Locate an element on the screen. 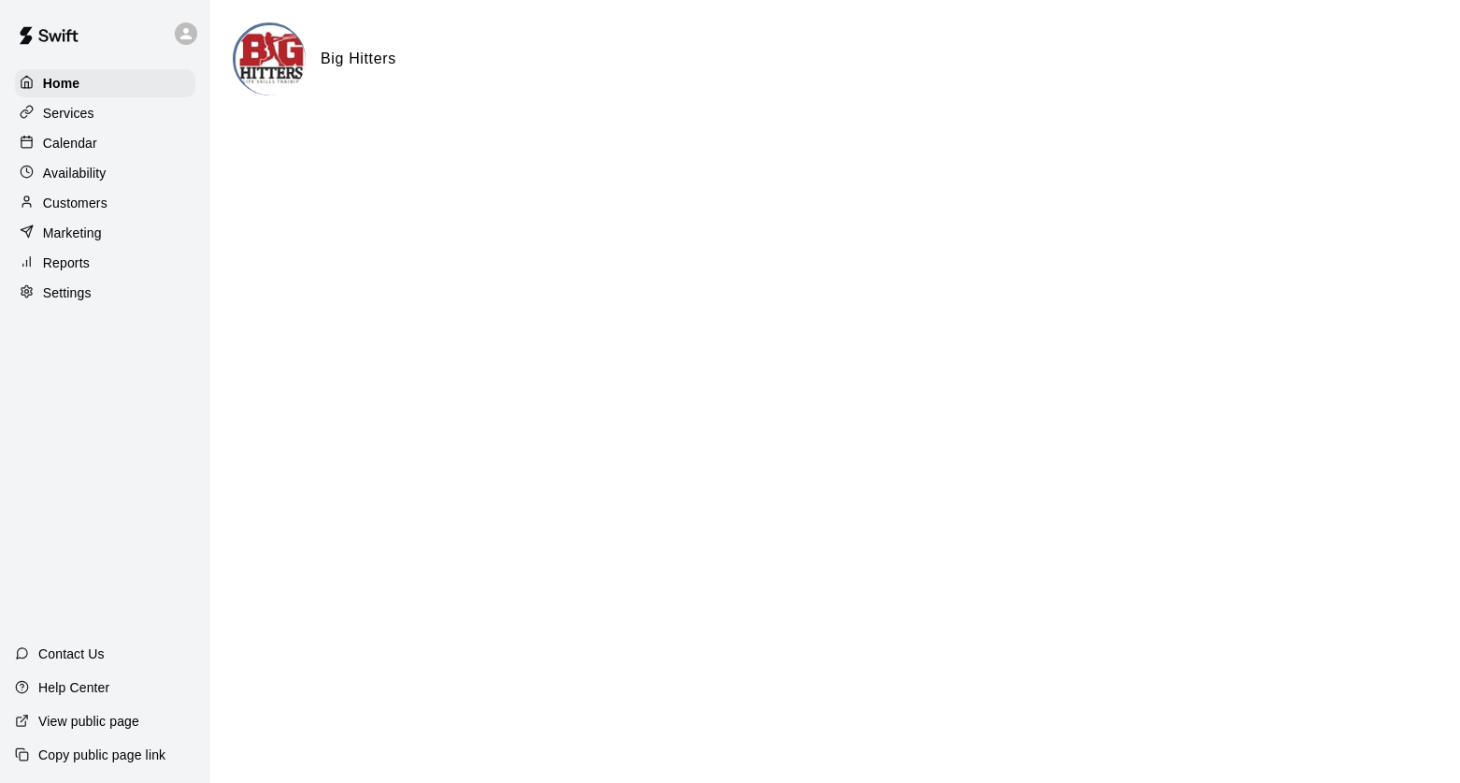 The image size is (1460, 783). p: Marketing is located at coordinates (72, 233).